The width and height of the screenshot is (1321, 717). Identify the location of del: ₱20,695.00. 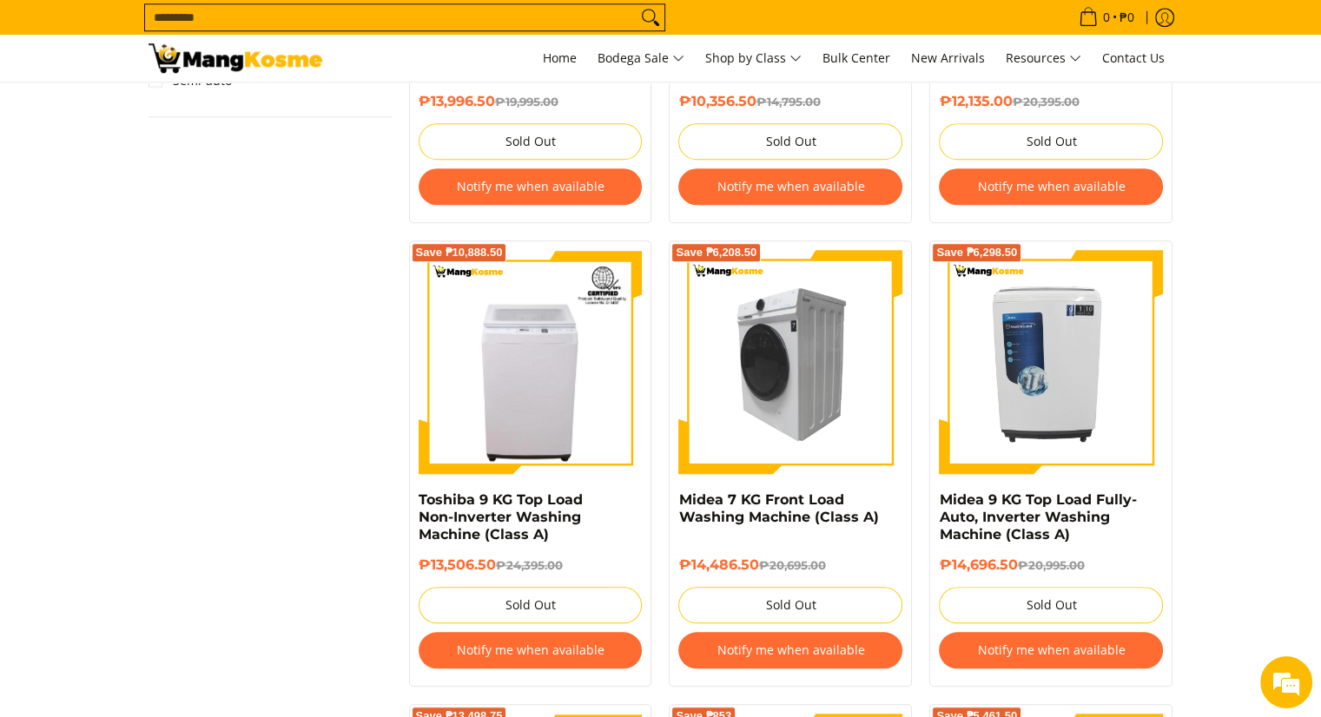
(791, 565).